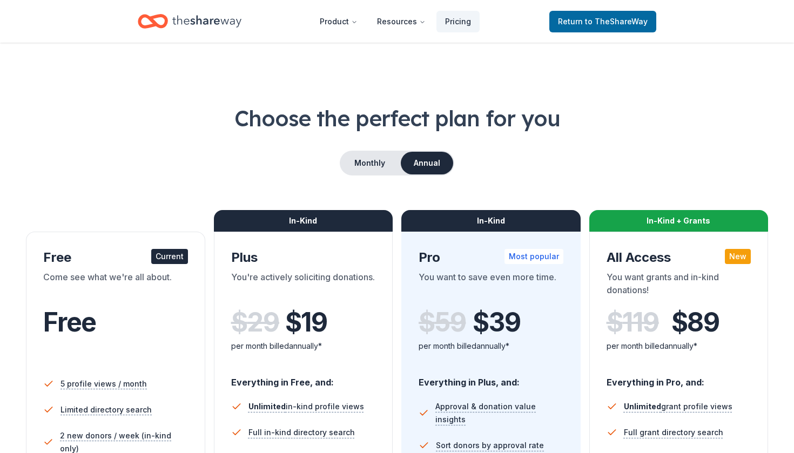 The height and width of the screenshot is (453, 794). Describe the element at coordinates (306, 322) in the screenshot. I see `span: $ 19` at that location.